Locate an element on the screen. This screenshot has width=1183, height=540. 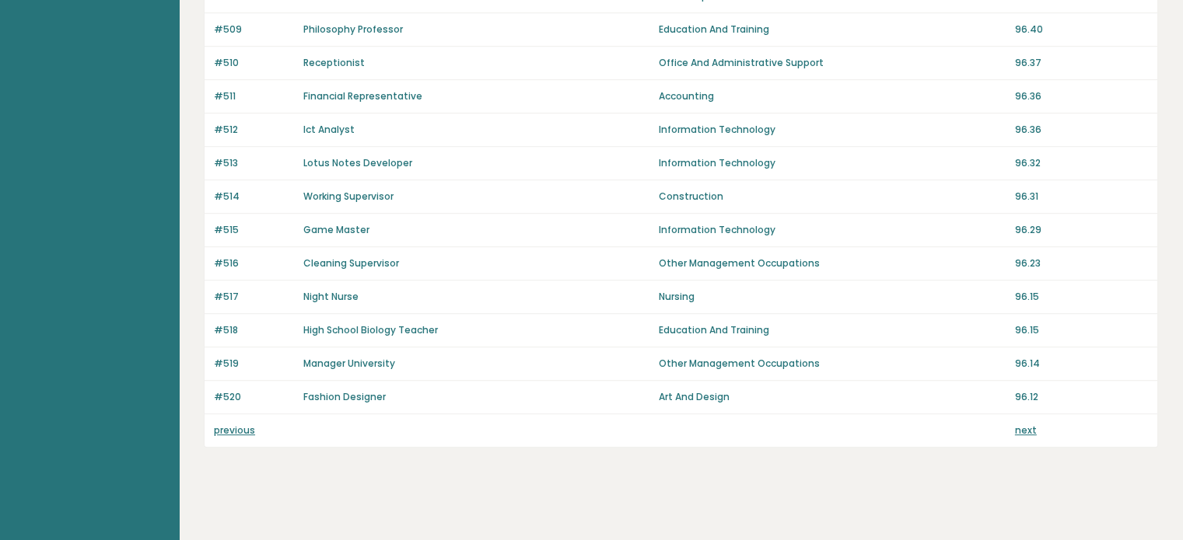
p: #516 is located at coordinates (254, 264).